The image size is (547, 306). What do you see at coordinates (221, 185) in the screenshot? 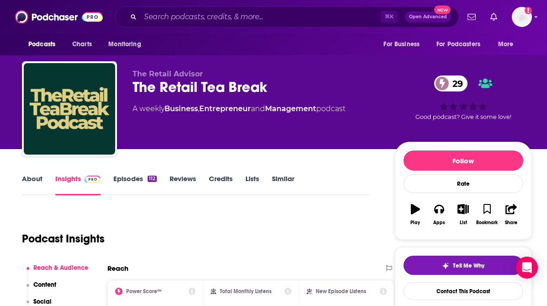
I see `a: Credits` at bounding box center [221, 185].